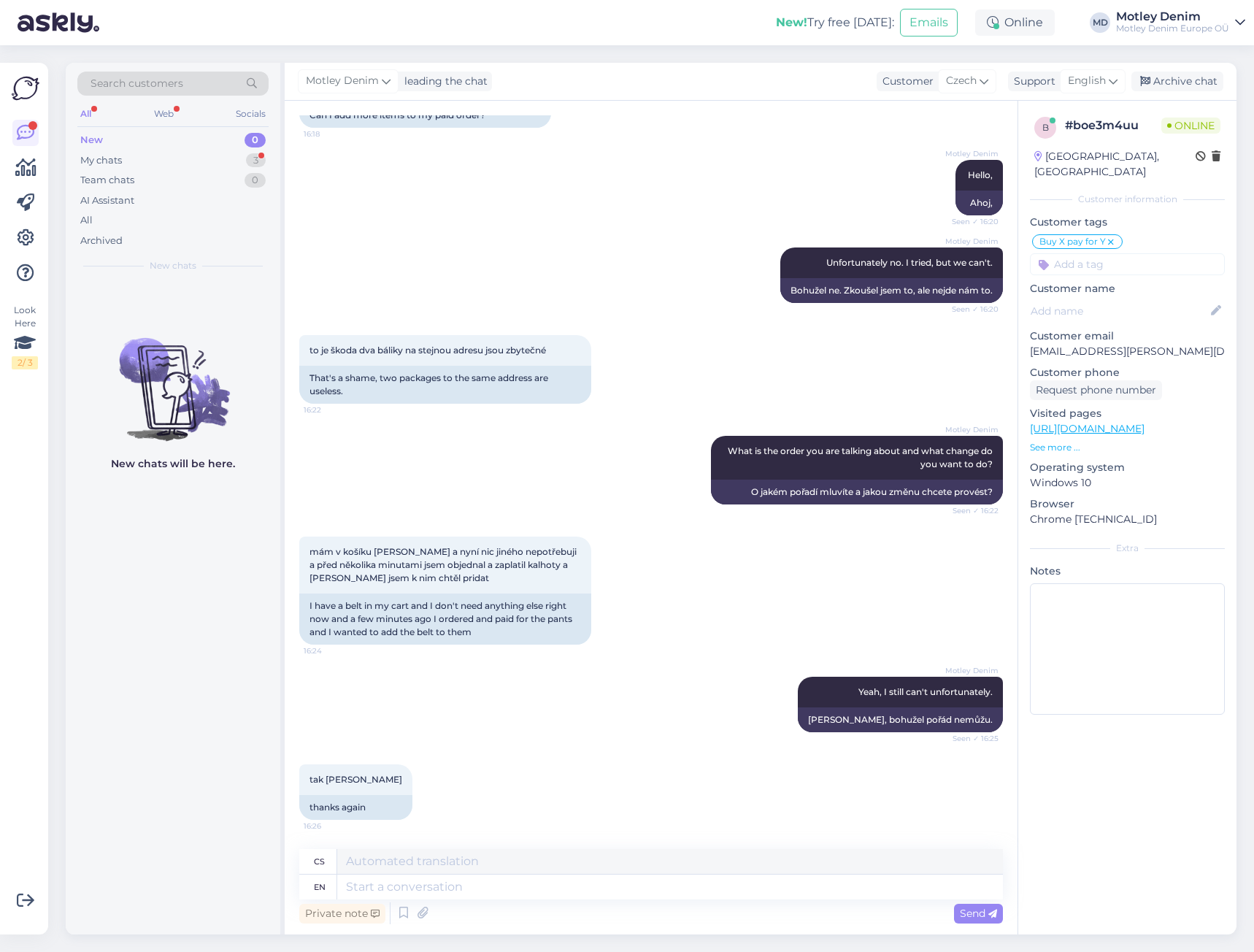 Image resolution: width=1254 pixels, height=952 pixels. I want to click on span: Czech, so click(962, 81).